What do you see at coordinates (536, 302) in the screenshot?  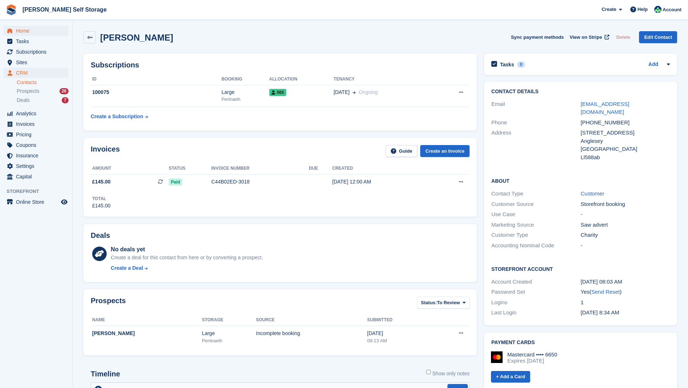 I see `div: Logins` at bounding box center [536, 302].